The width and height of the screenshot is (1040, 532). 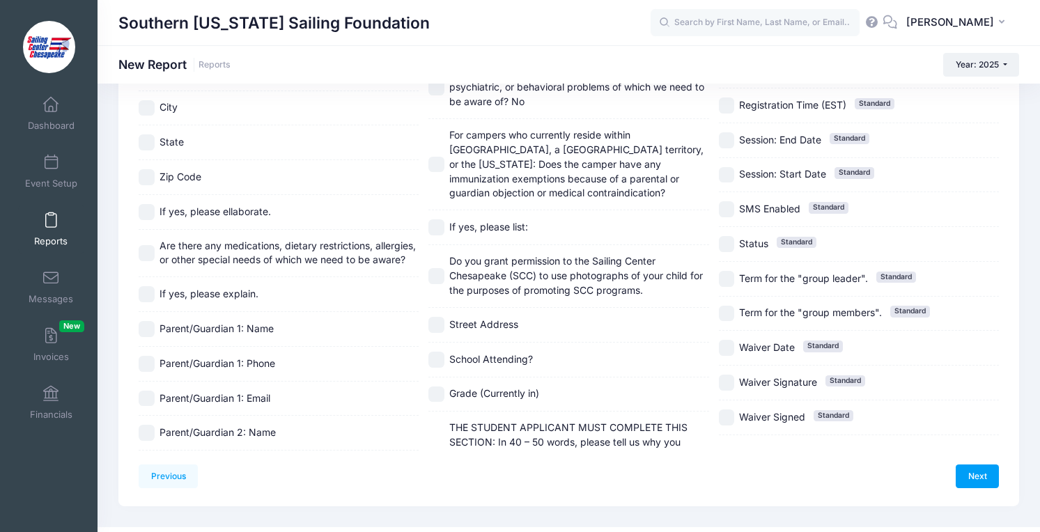 I want to click on input: Zip Code, so click(x=146, y=177).